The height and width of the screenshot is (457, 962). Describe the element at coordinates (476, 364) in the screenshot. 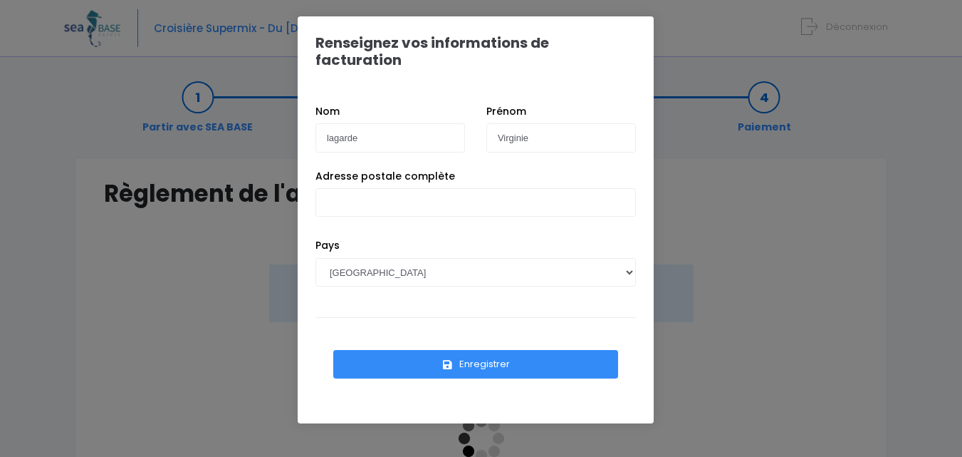

I see `button: Enregistrer` at that location.